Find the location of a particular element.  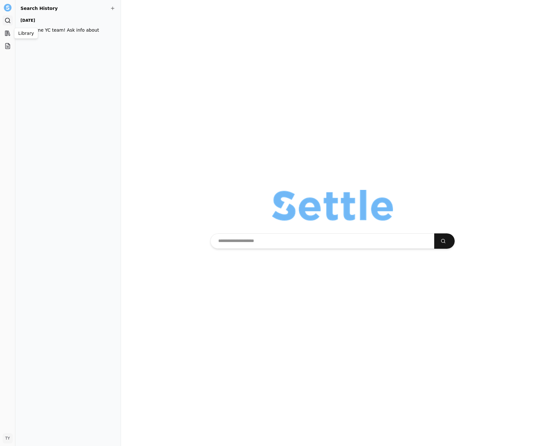

h2: Search History is located at coordinates (68, 8).